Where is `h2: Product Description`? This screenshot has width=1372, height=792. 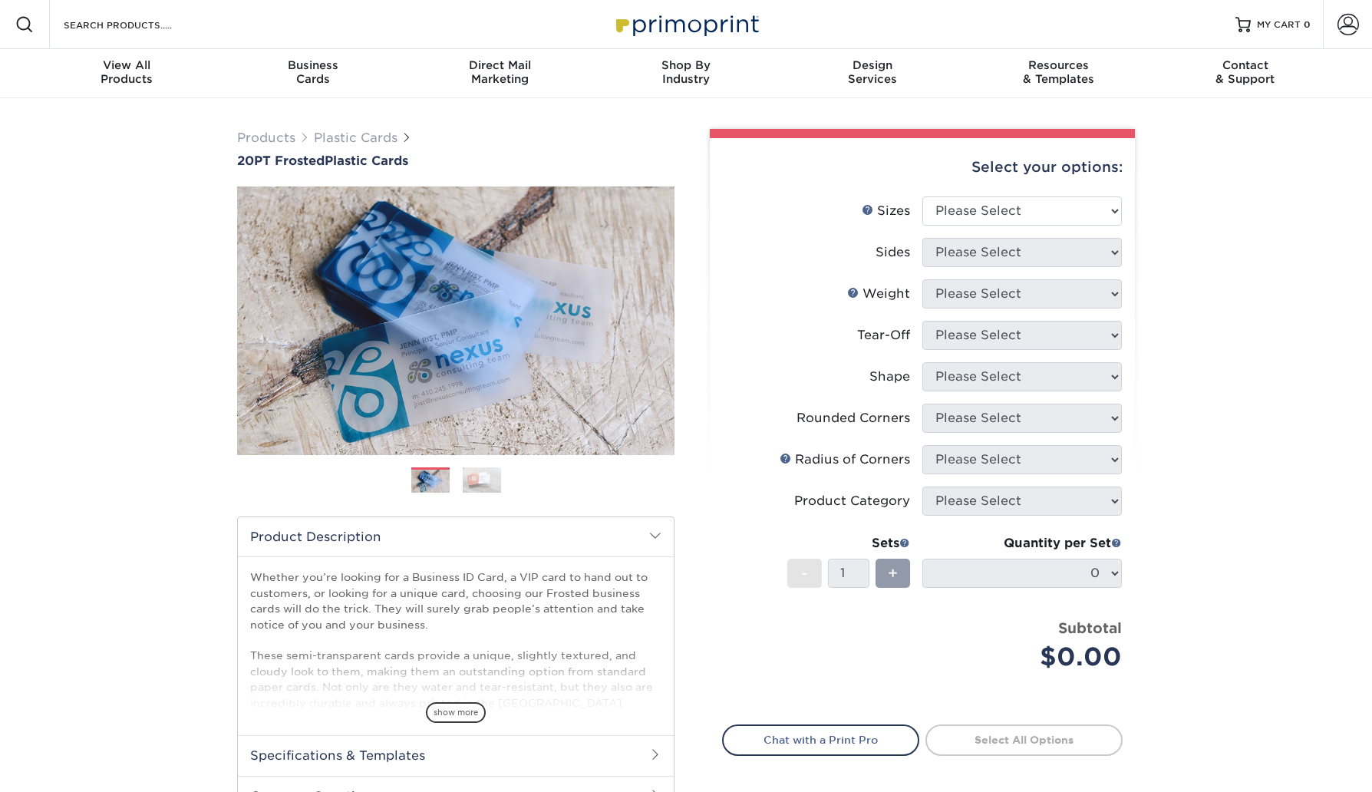
h2: Product Description is located at coordinates (456, 536).